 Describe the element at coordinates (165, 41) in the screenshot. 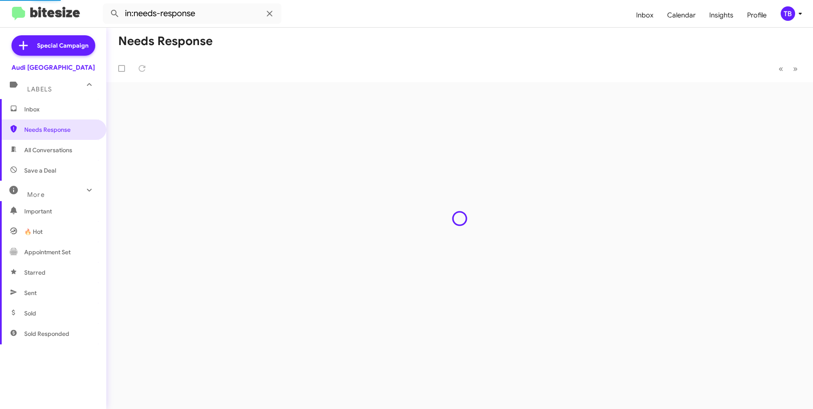

I see `h1: Needs Response` at that location.